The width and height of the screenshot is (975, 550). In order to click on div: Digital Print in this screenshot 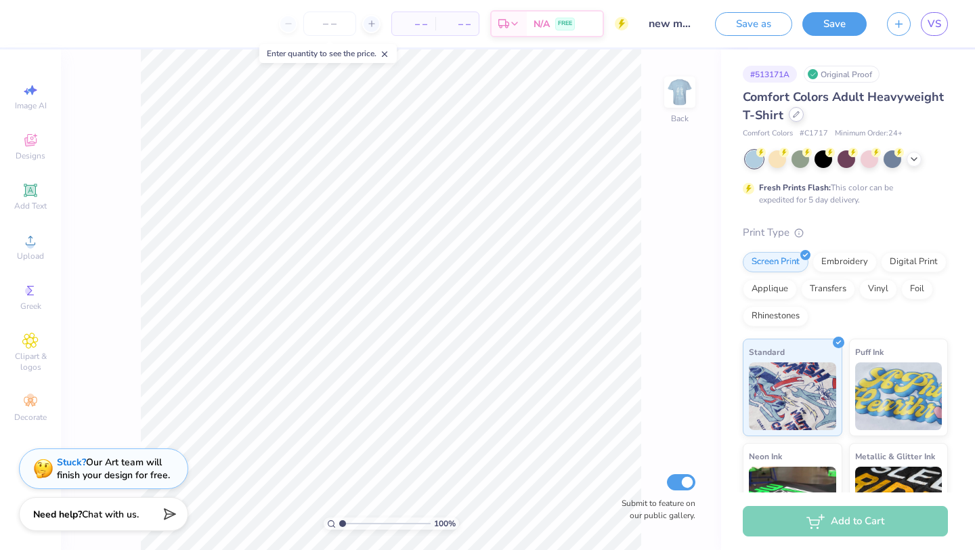, I will do `click(913, 262)`.